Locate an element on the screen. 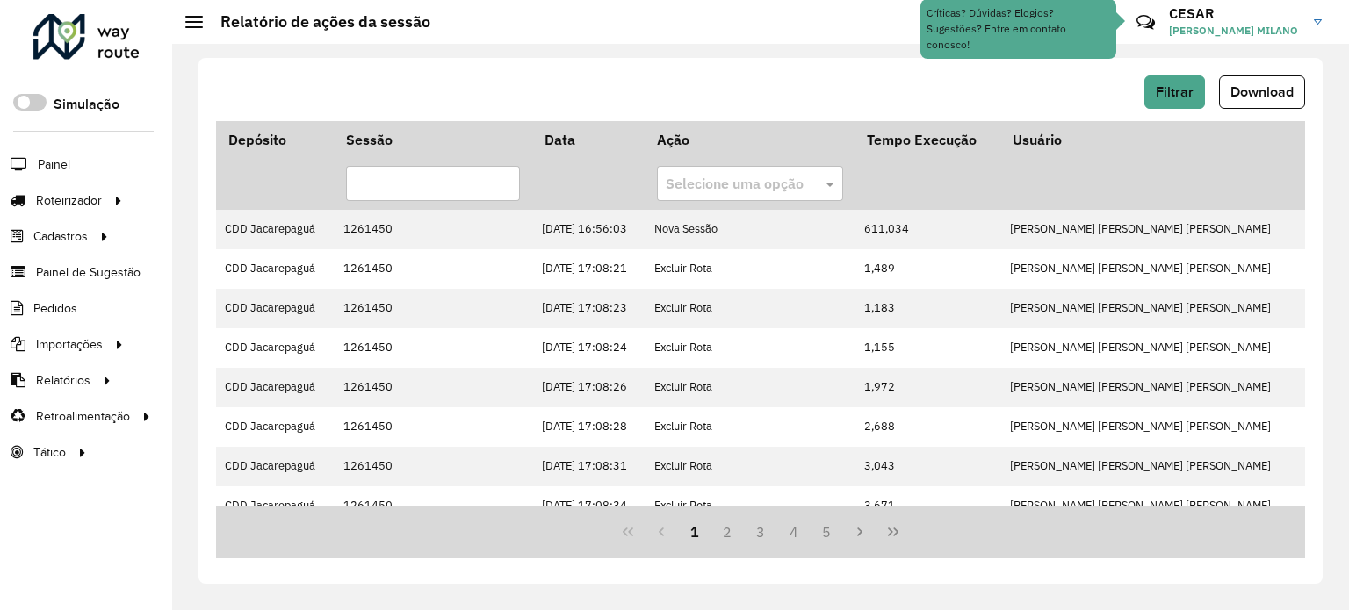  span: Painel is located at coordinates (54, 164).